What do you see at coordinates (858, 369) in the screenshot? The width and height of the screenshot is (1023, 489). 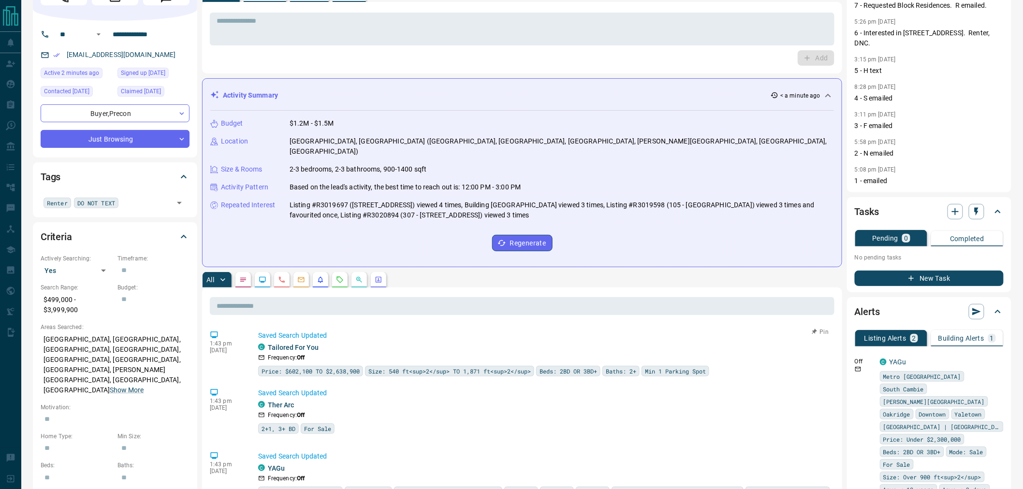 I see `svg: Email` at bounding box center [858, 369].